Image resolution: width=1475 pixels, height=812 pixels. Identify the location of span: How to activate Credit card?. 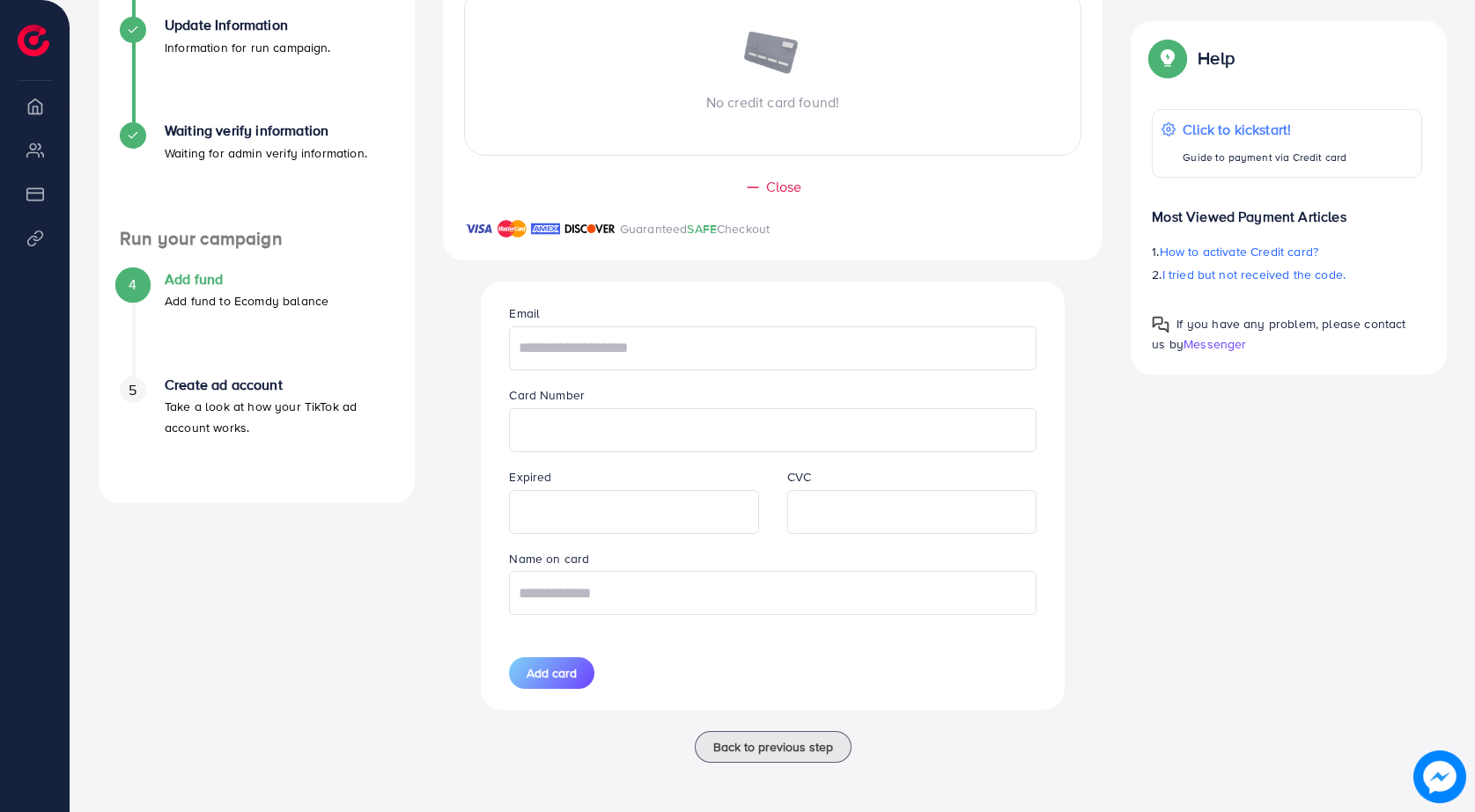
(1239, 252).